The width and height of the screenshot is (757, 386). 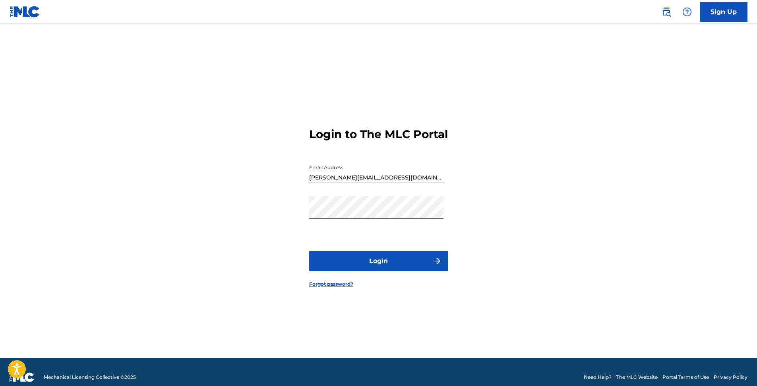 I want to click on a: The MLC Website, so click(x=637, y=377).